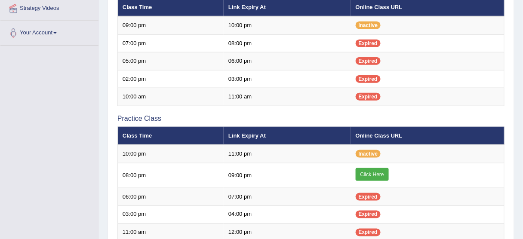 Image resolution: width=523 pixels, height=239 pixels. Describe the element at coordinates (287, 215) in the screenshot. I see `td: 04:00 pm` at that location.